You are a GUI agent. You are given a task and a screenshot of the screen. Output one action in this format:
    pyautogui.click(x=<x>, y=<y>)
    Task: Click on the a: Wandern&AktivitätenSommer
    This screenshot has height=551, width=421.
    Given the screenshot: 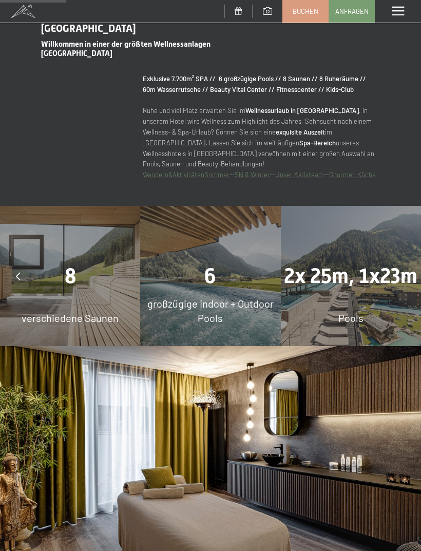 What is the action you would take?
    pyautogui.click(x=186, y=174)
    